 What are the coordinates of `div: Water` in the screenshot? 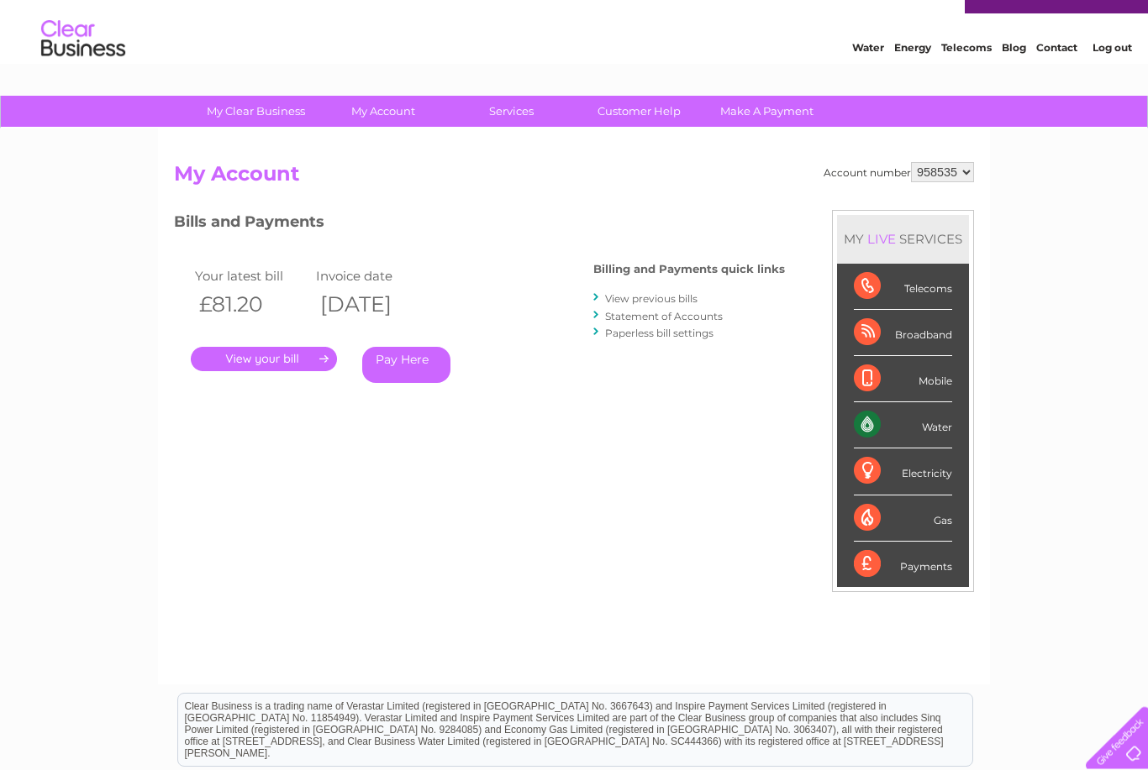 It's located at (902, 426).